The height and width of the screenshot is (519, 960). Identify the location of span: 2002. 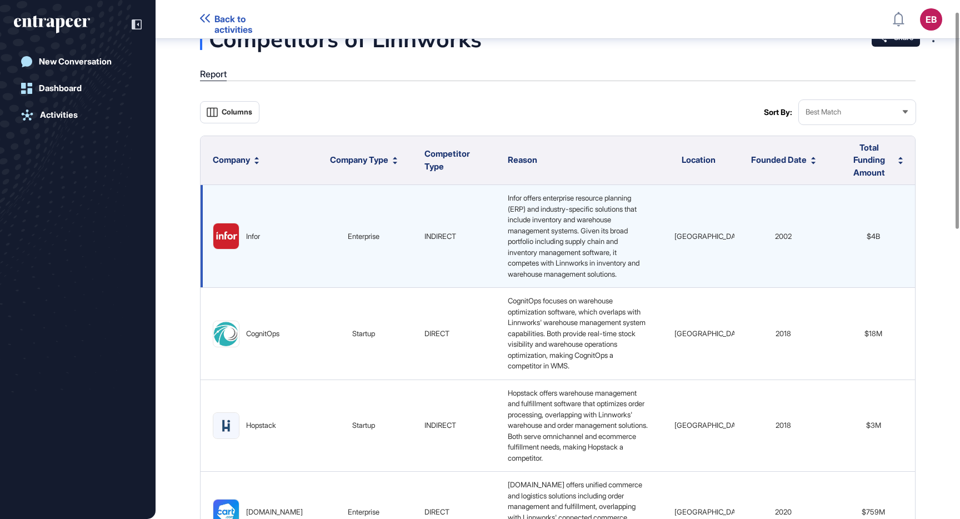
(784, 236).